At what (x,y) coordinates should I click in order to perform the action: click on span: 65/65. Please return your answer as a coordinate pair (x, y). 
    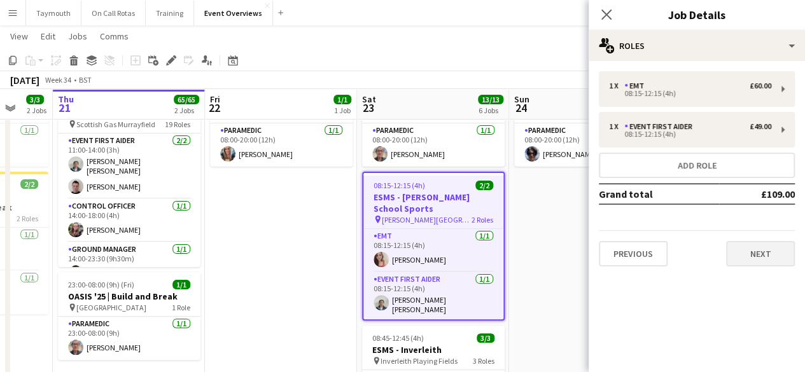
    Looking at the image, I should click on (186, 99).